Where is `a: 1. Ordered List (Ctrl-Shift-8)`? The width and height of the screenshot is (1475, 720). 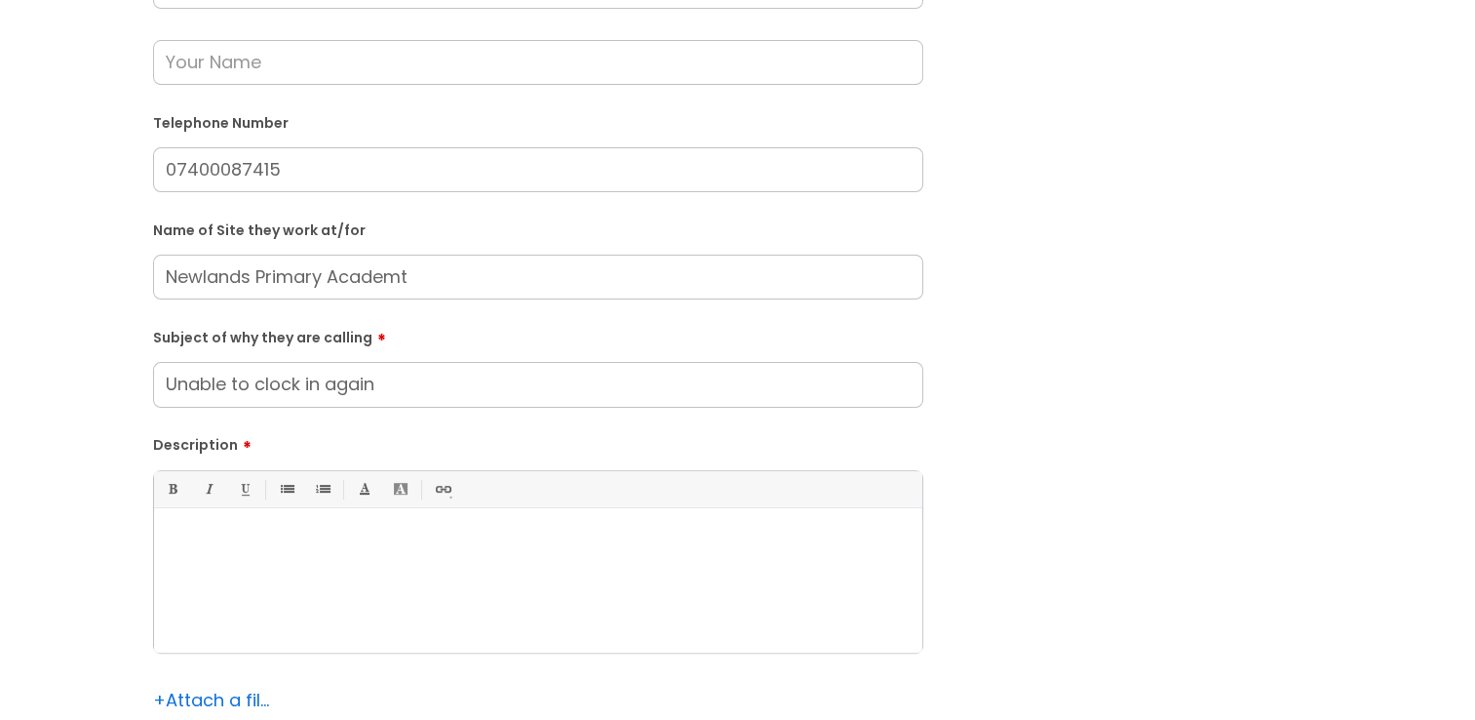 a: 1. Ordered List (Ctrl-Shift-8) is located at coordinates (322, 489).